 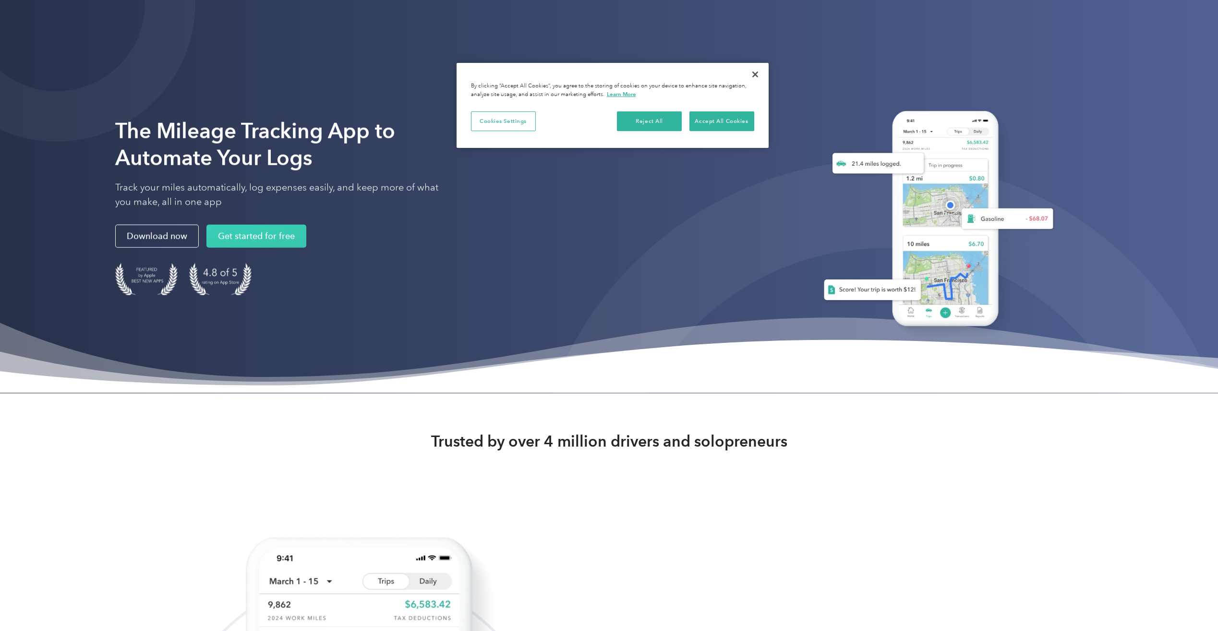 What do you see at coordinates (283, 195) in the screenshot?
I see `p: Track your miles automatically, log expenses easily, and keep more of what you make, all in one app` at bounding box center [283, 195].